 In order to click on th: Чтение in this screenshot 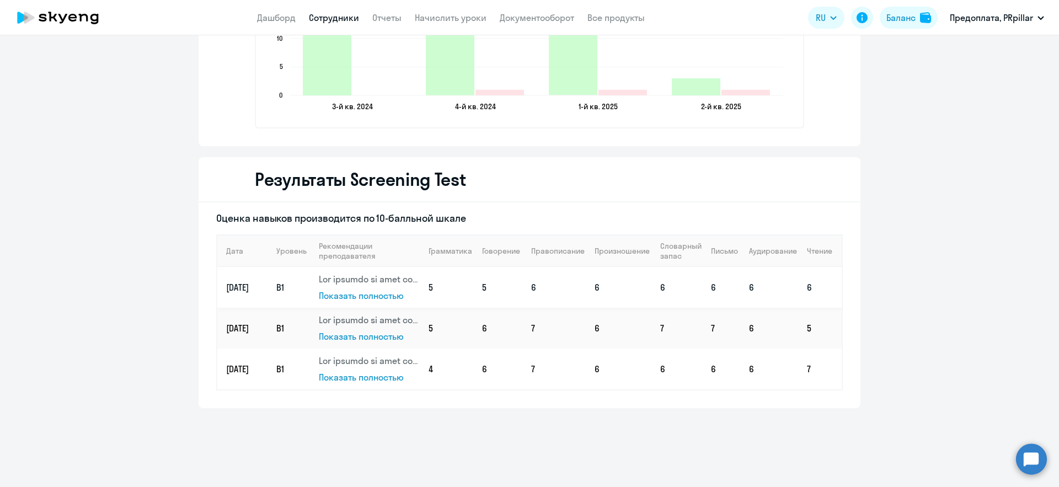, I will do `click(820, 251)`.